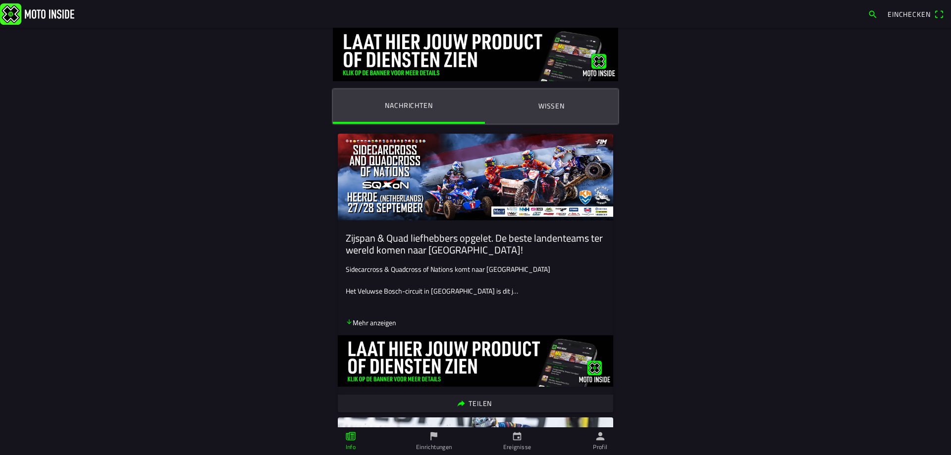 This screenshot has height=455, width=951. Describe the element at coordinates (351, 436) in the screenshot. I see `ion-icon: paper` at that location.